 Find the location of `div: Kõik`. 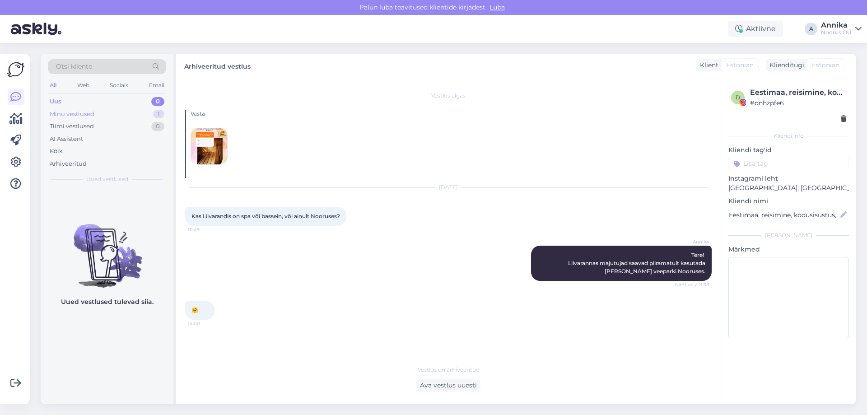

div: Kõik is located at coordinates (56, 151).